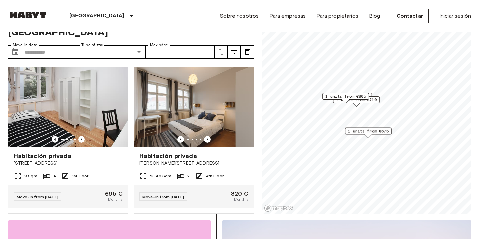 Image resolution: width=479 pixels, height=239 pixels. What do you see at coordinates (194, 107) in the screenshot?
I see `img: Marketing picture of unit DE-01-267-001-02H` at bounding box center [194, 107].